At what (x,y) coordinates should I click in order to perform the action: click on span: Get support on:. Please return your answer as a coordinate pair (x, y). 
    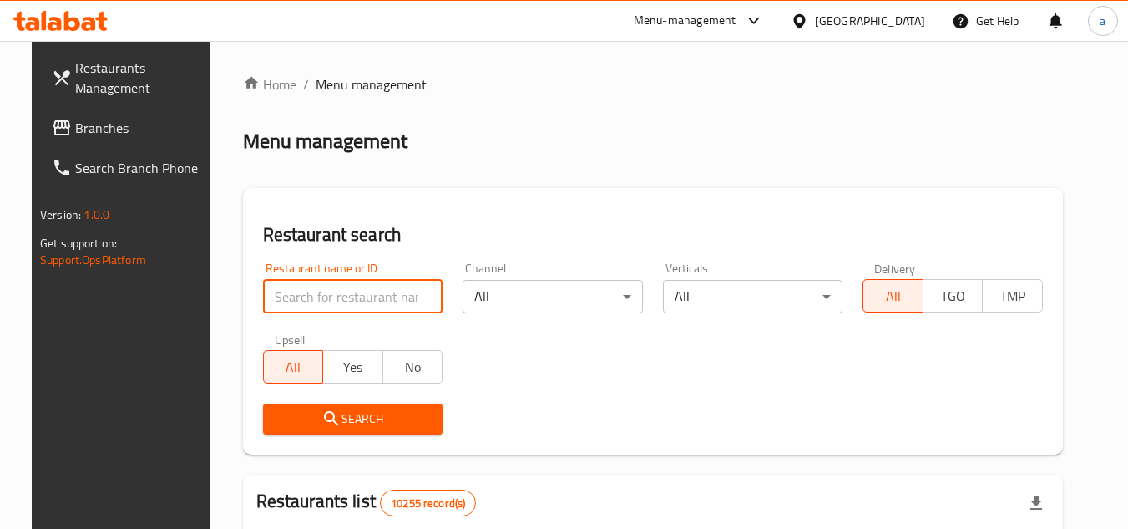
    Looking at the image, I should click on (79, 243).